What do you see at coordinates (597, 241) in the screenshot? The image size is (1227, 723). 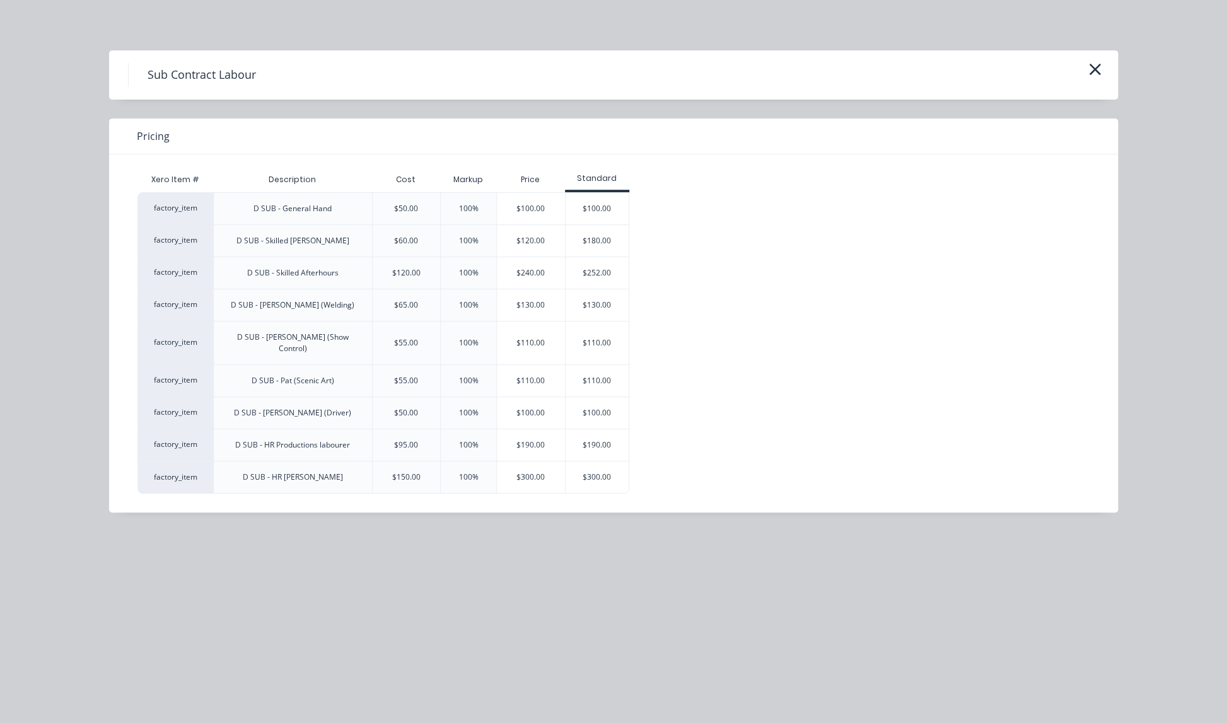 I see `div: $180.00` at bounding box center [597, 241].